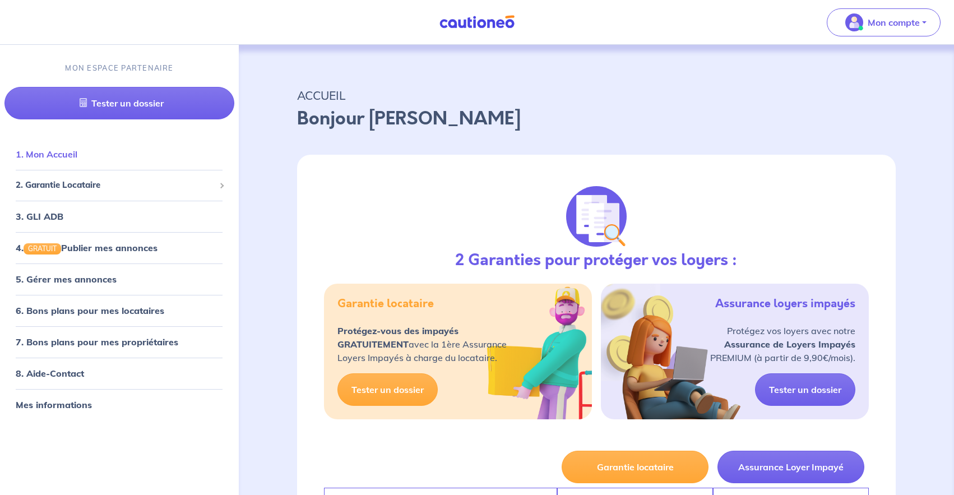  Describe the element at coordinates (119, 154) in the screenshot. I see `div: 1. Mon Accueil` at that location.